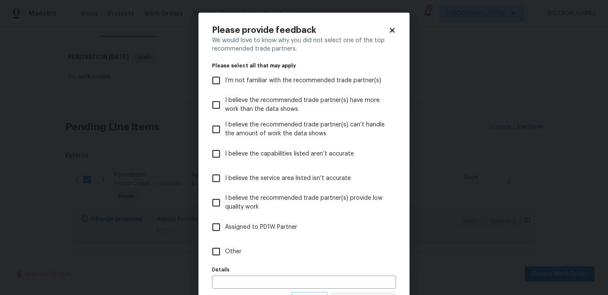 The width and height of the screenshot is (608, 295). Describe the element at coordinates (261, 228) in the screenshot. I see `span: Assigned to PD1W Partner` at that location.